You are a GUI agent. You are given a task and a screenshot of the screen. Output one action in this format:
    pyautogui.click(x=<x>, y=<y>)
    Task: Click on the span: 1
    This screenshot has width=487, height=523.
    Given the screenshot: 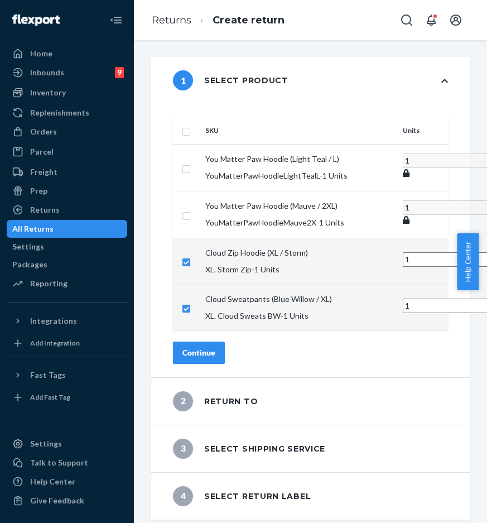 What is the action you would take?
    pyautogui.click(x=183, y=80)
    